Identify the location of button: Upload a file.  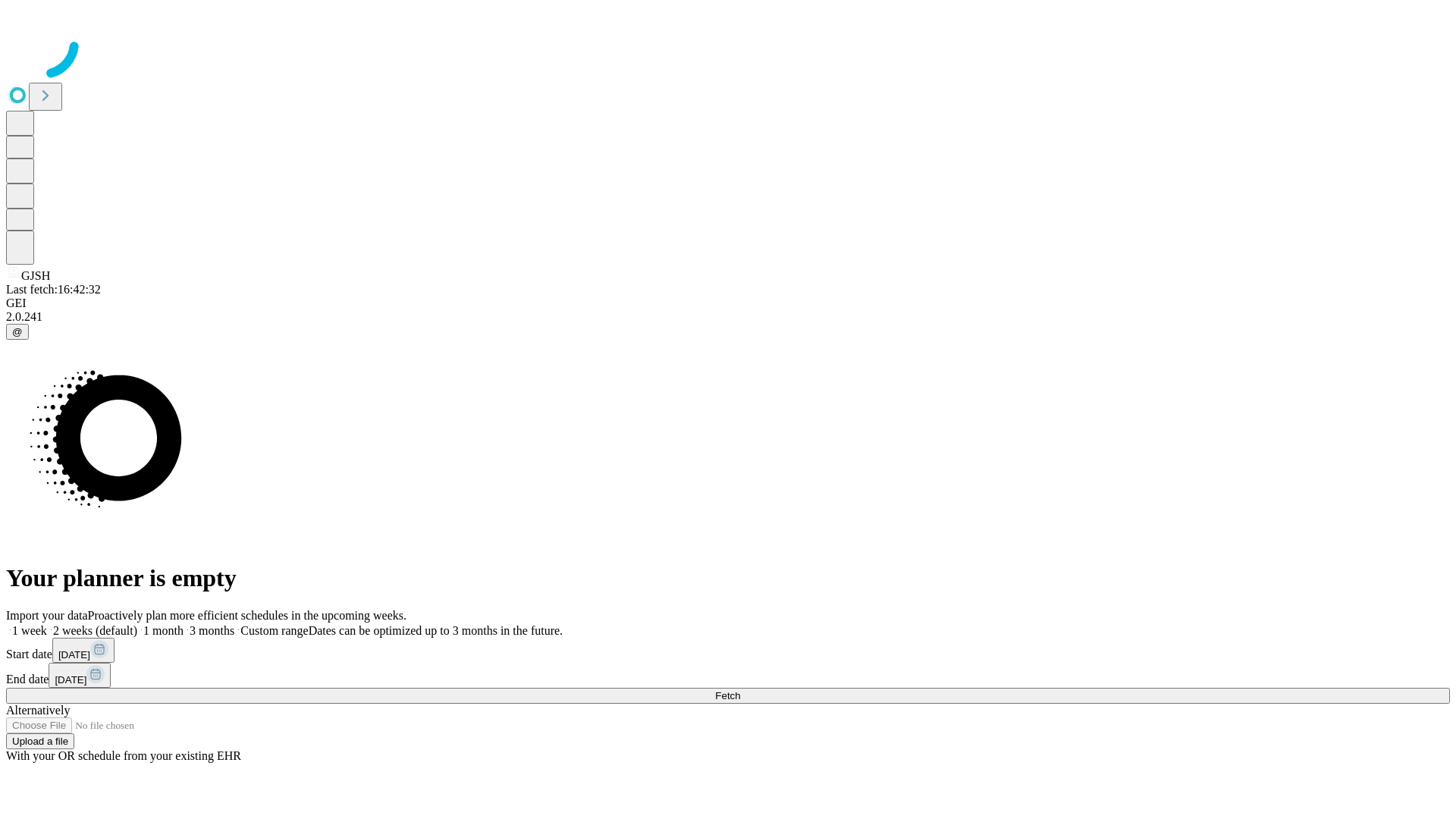
(40, 741).